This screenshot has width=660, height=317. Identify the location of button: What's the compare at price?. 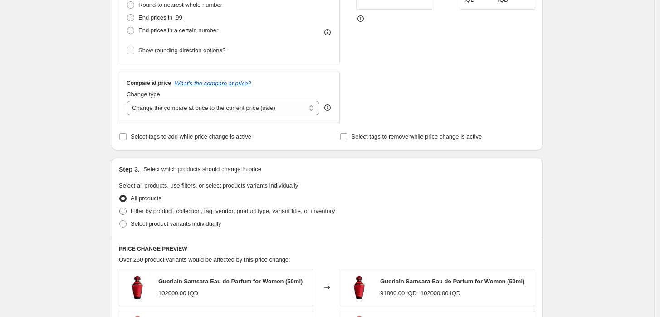
(213, 83).